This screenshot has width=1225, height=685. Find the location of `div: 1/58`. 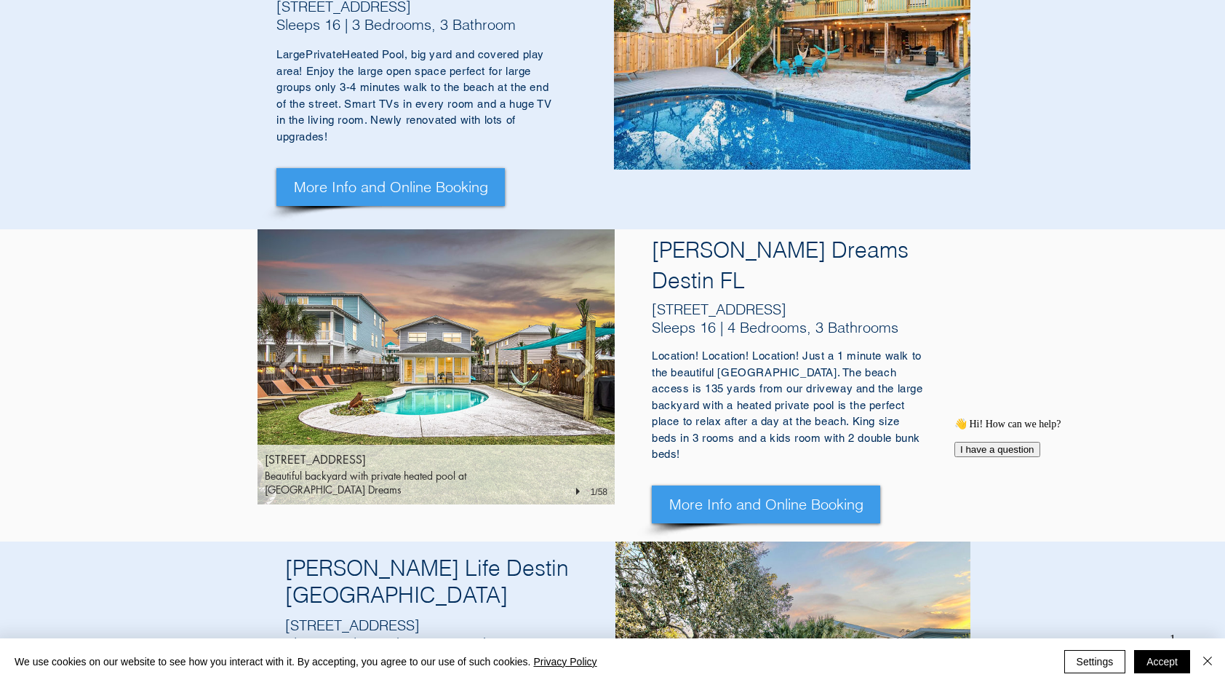

div: 1/58 is located at coordinates (597, 492).